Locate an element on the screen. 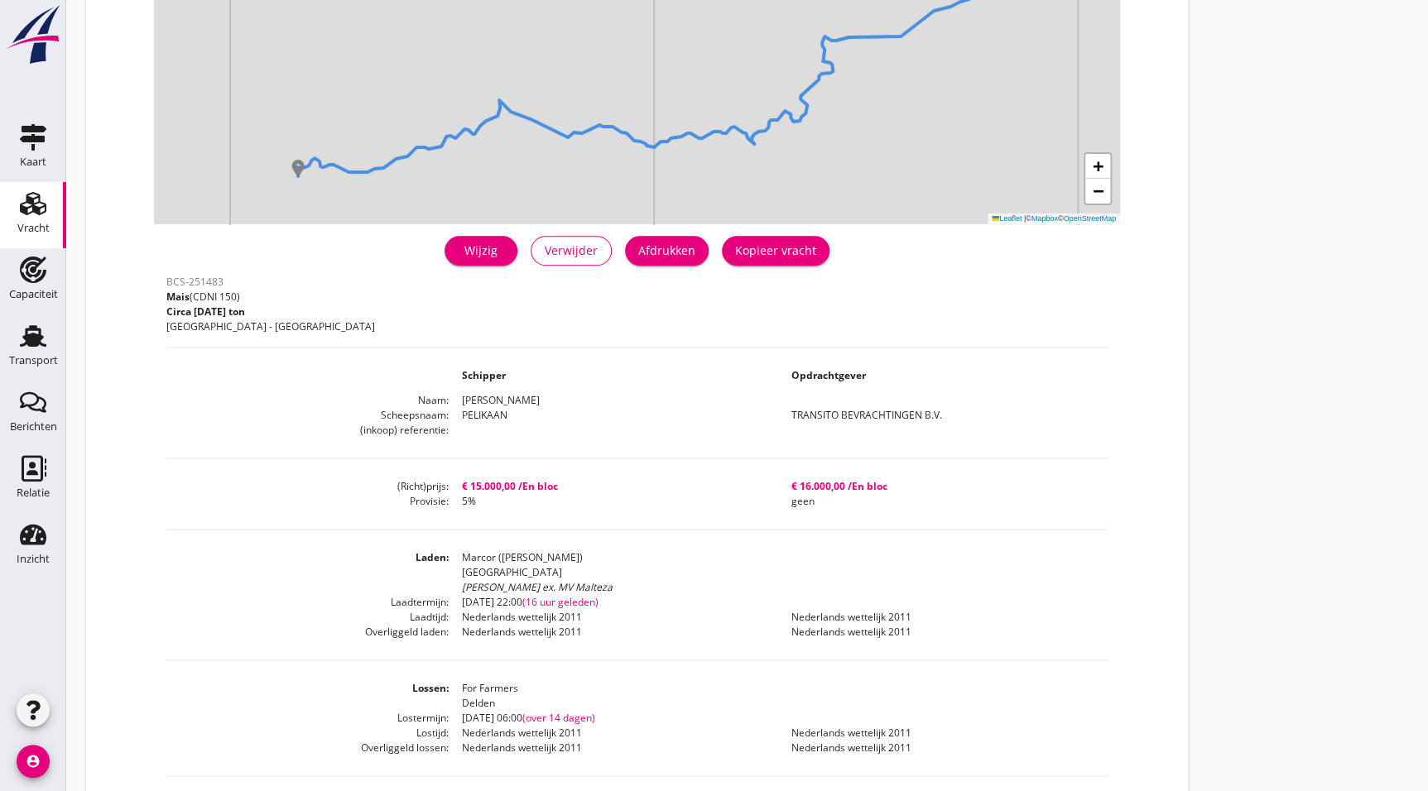 Image resolution: width=1428 pixels, height=791 pixels. dt: Naam is located at coordinates (307, 401).